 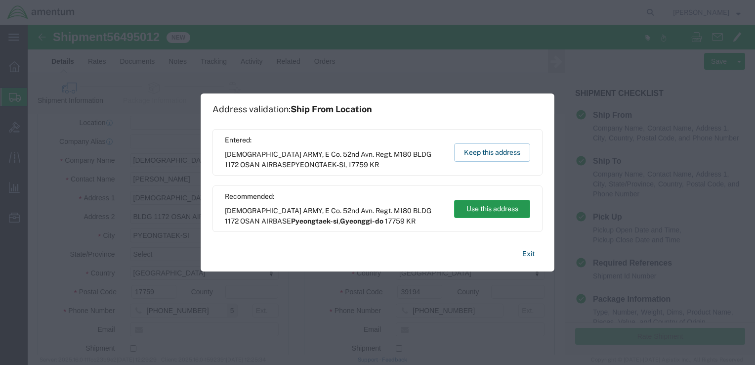 What do you see at coordinates (331, 109) in the screenshot?
I see `span: Ship From Location` at bounding box center [331, 109].